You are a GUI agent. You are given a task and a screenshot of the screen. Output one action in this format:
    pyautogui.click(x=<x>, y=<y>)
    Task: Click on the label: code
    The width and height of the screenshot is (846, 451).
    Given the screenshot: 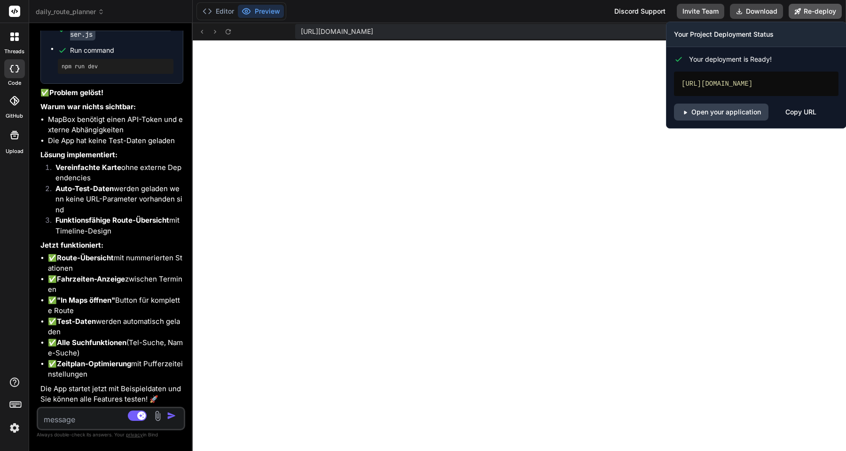 What is the action you would take?
    pyautogui.click(x=15, y=83)
    